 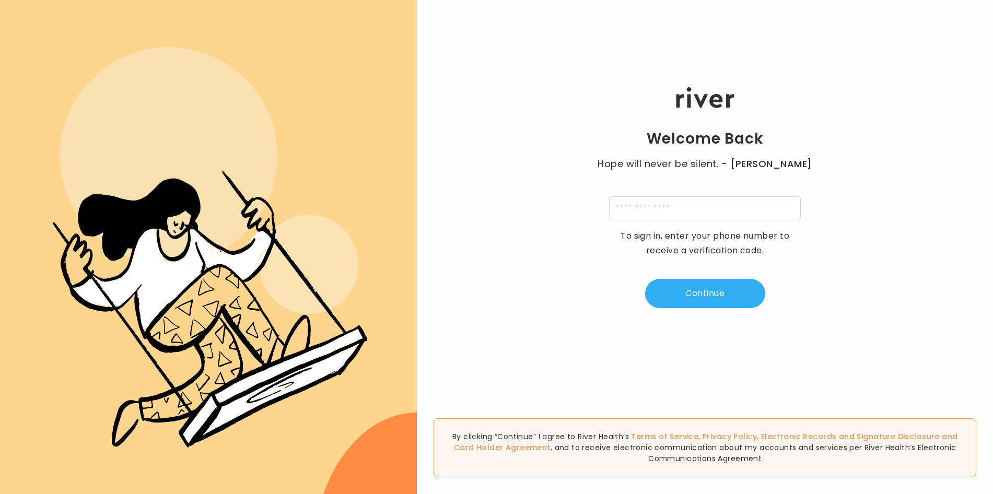 I want to click on a: Card Holder Agreement, so click(x=502, y=448).